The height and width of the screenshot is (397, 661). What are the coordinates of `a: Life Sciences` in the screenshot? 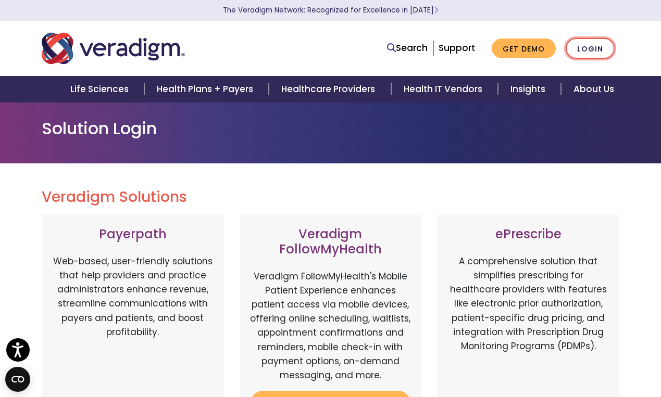 It's located at (101, 89).